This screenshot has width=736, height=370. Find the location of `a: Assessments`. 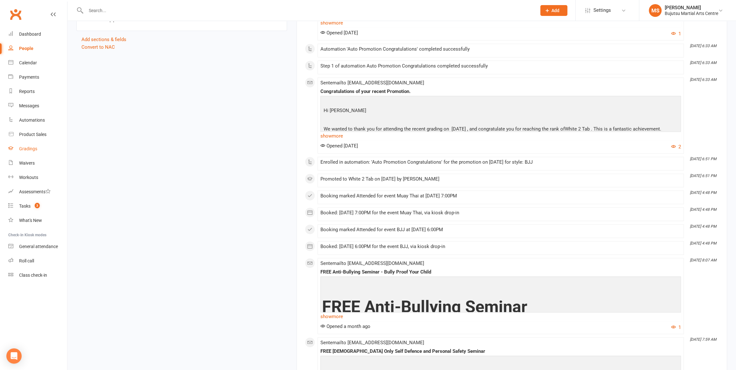

a: Assessments is located at coordinates (38, 191).